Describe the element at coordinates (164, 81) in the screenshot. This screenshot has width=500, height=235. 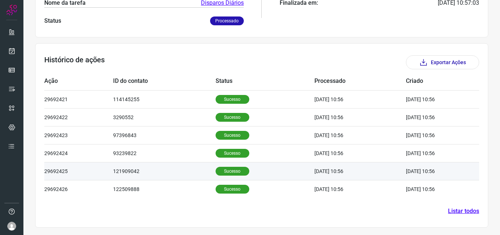
I see `td: ID do contato` at that location.